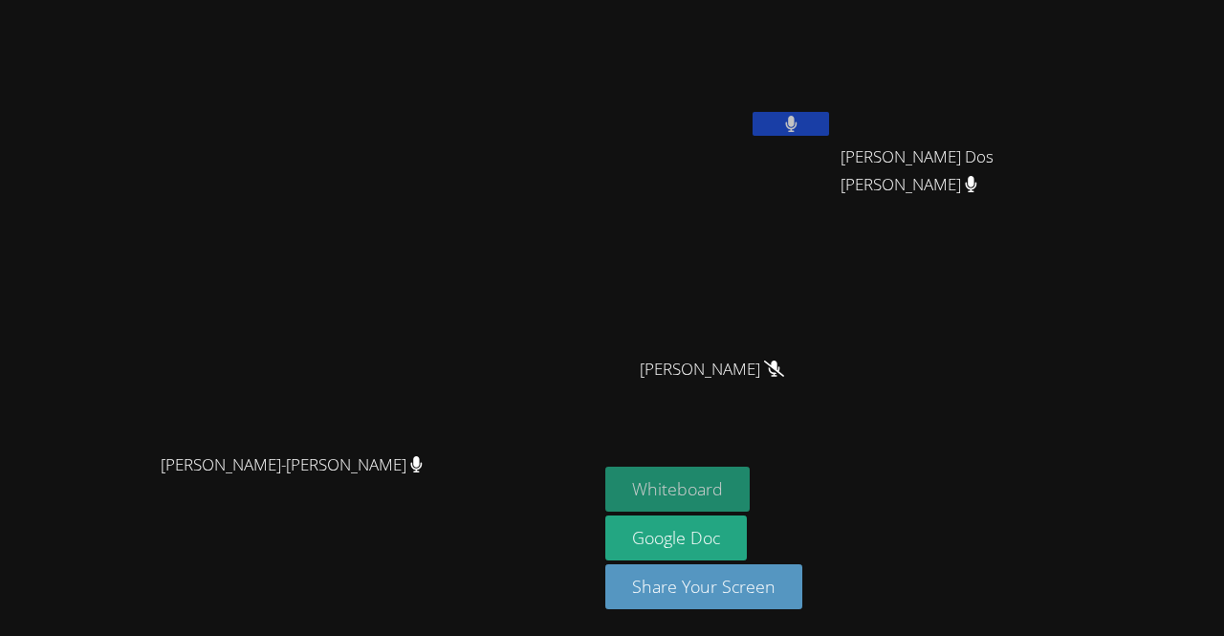 This screenshot has width=1224, height=636. I want to click on a: Google Doc, so click(676, 538).